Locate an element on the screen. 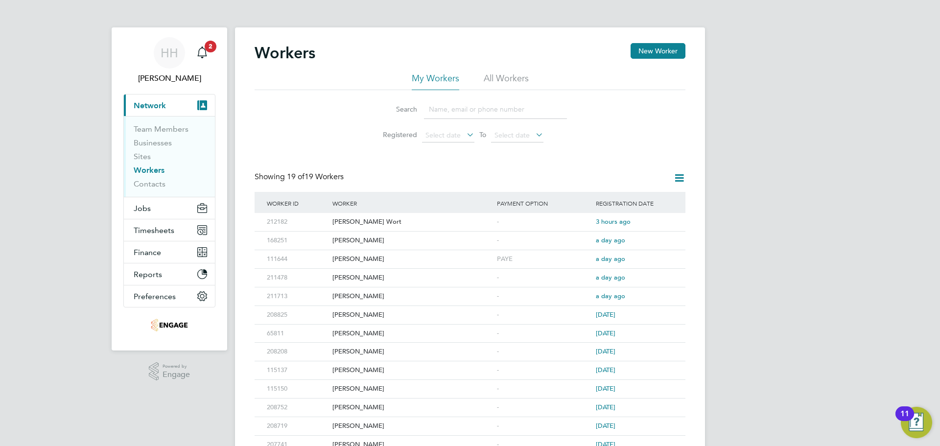  span: Jobs is located at coordinates (142, 208).